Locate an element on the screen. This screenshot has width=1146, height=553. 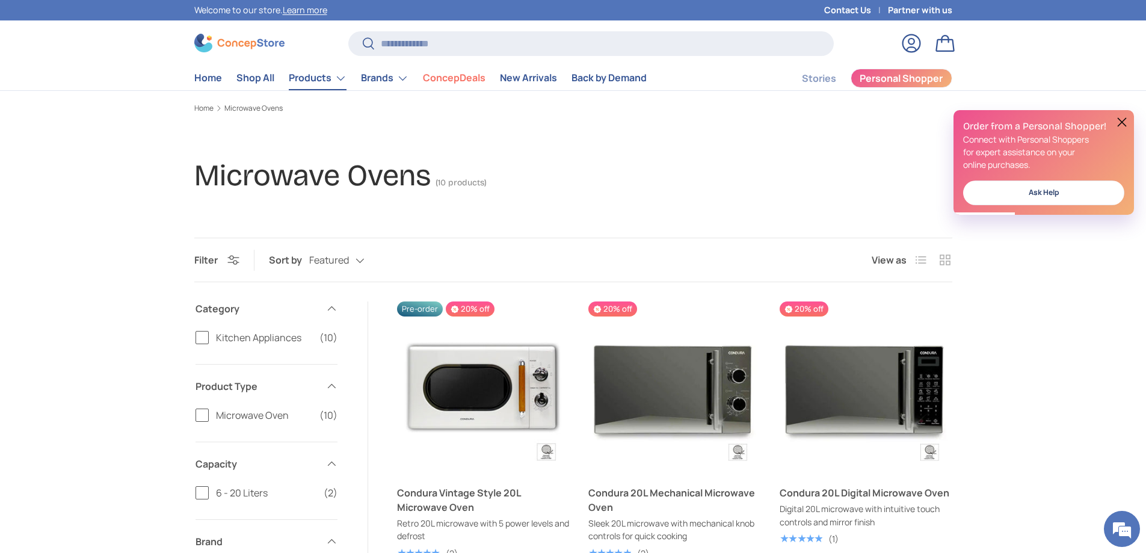
a: Microwave Ovens is located at coordinates (253, 108).